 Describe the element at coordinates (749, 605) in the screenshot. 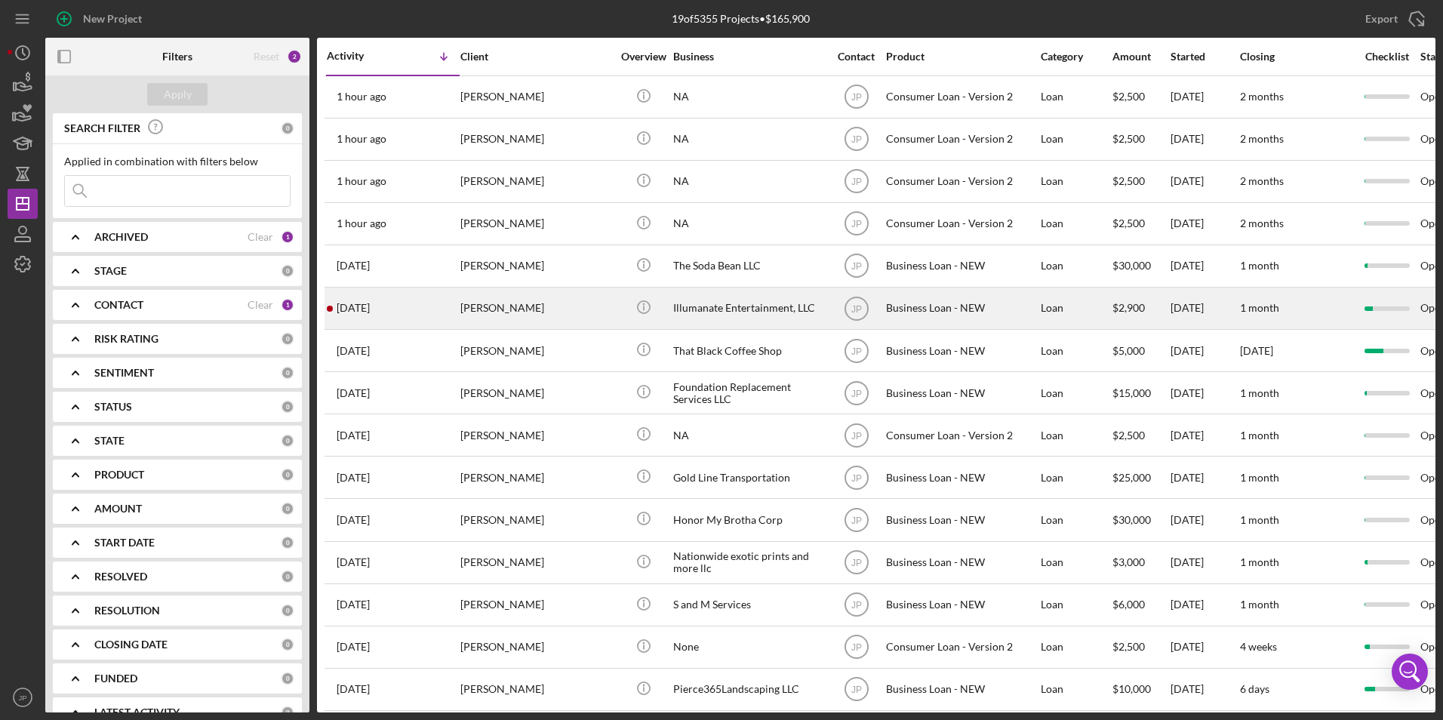

I see `div: S and M Services` at that location.